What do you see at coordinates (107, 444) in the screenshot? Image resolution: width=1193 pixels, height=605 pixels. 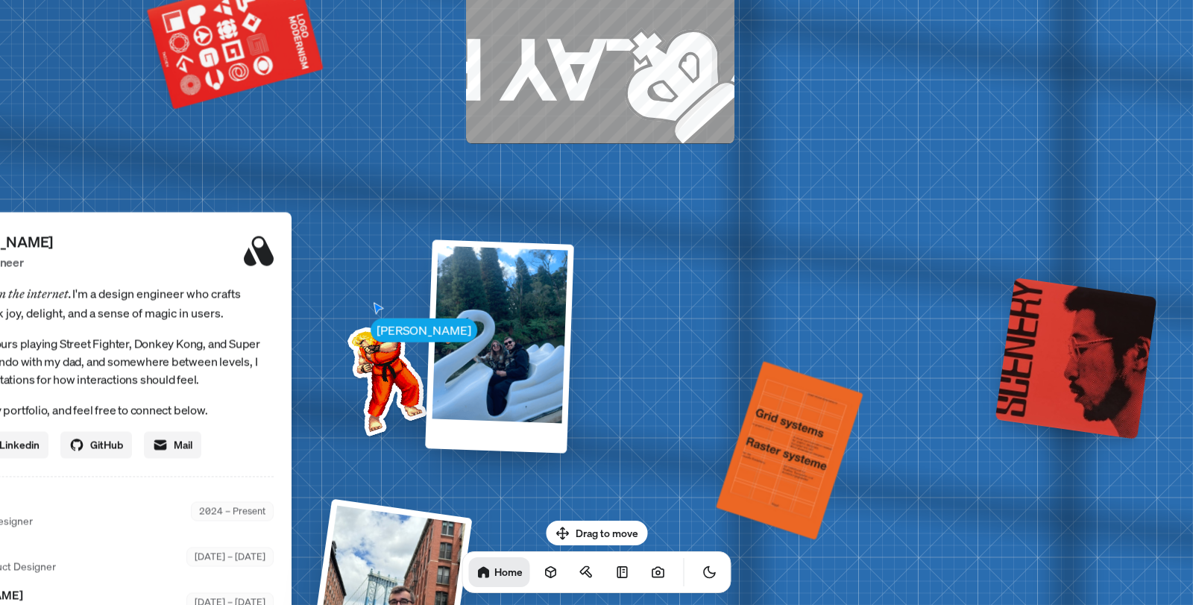 I see `span: GitHub` at bounding box center [107, 444].